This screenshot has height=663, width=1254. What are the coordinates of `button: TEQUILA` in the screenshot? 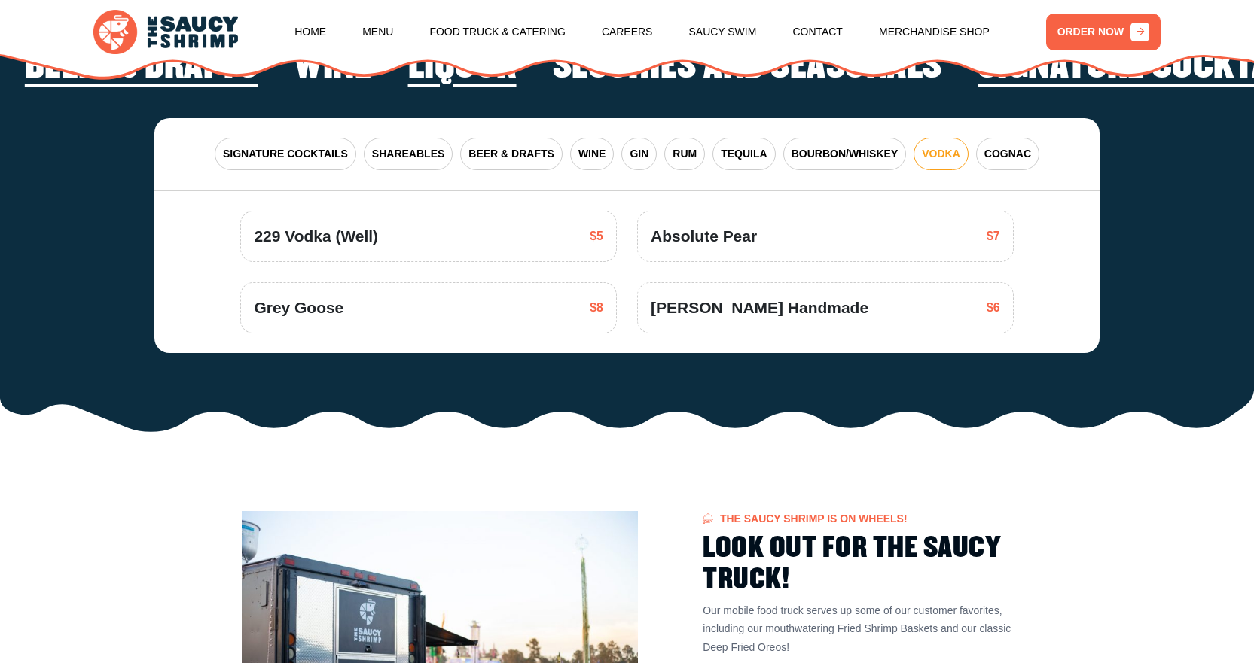 It's located at (743, 154).